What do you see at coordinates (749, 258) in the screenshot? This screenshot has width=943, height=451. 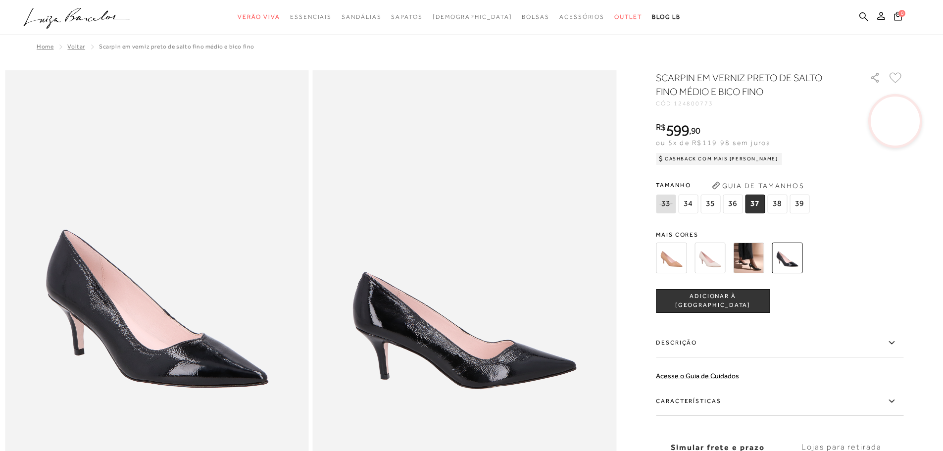 I see `img: SCARPIN EM COURO PRETO DE SALTO FINO MÉDIO E BICO FINO` at bounding box center [749, 258].